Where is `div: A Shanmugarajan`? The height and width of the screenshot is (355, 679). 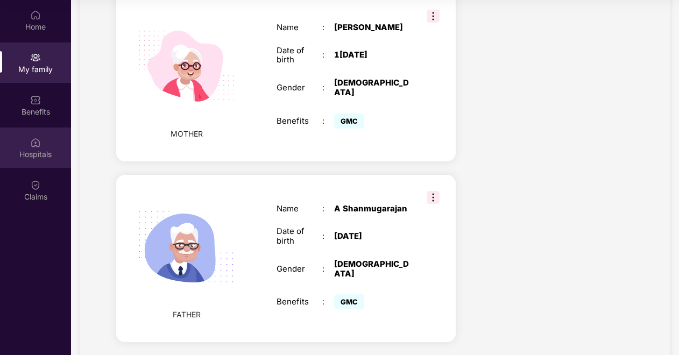 div: A Shanmugarajan is located at coordinates (374, 209).